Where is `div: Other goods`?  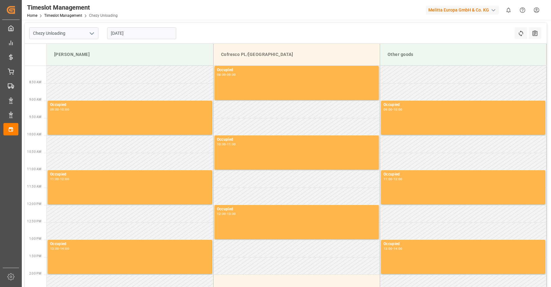
div: Other goods is located at coordinates (463, 54).